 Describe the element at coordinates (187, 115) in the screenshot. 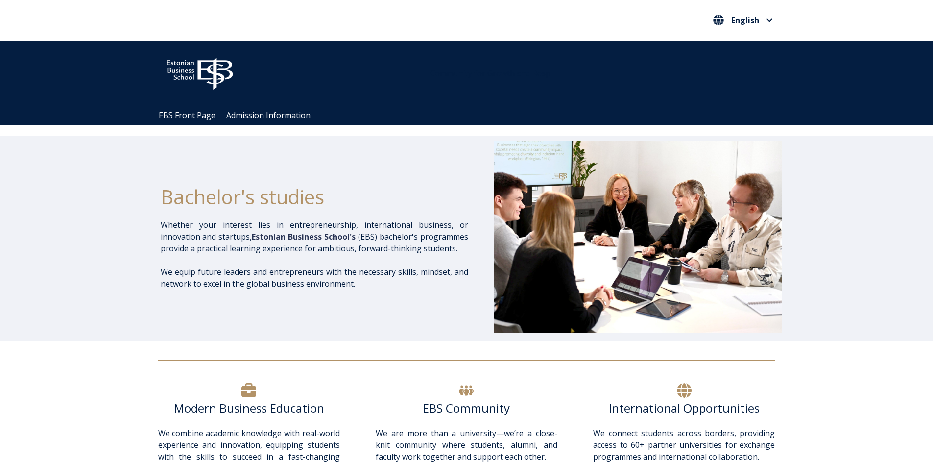

I see `a: EBS Front Page` at that location.